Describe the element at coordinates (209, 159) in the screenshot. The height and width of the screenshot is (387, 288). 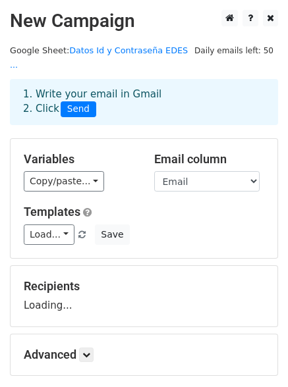
I see `h5: Email column` at that location.